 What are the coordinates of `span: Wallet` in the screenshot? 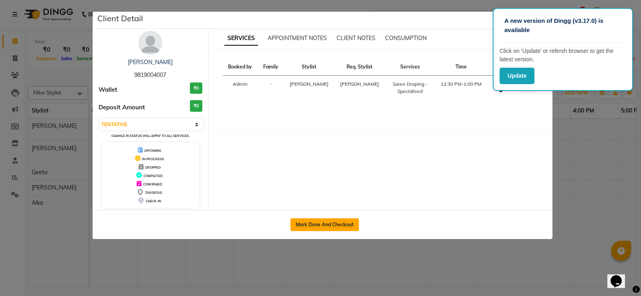 It's located at (108, 90).